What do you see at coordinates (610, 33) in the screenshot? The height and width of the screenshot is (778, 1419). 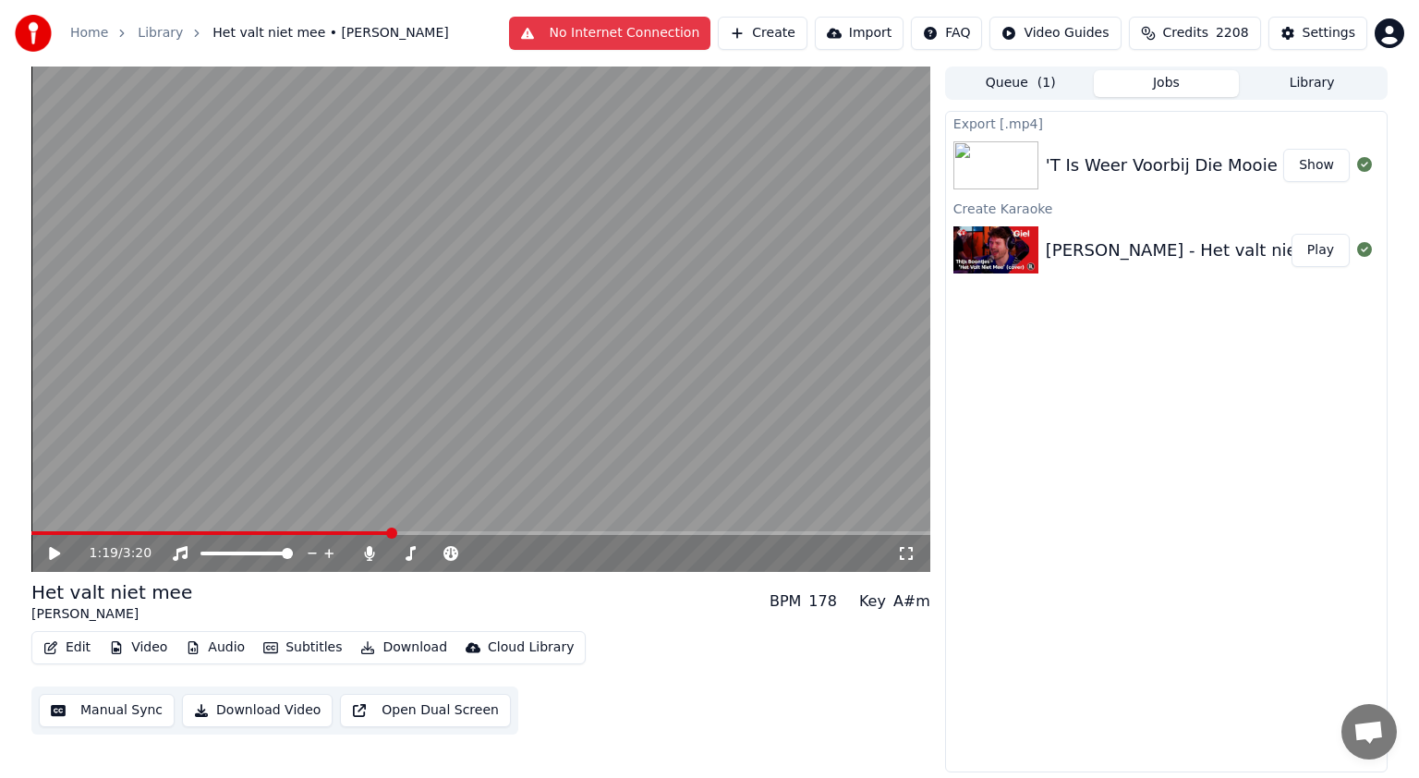 I see `button: No Internet Connection` at bounding box center [610, 33].